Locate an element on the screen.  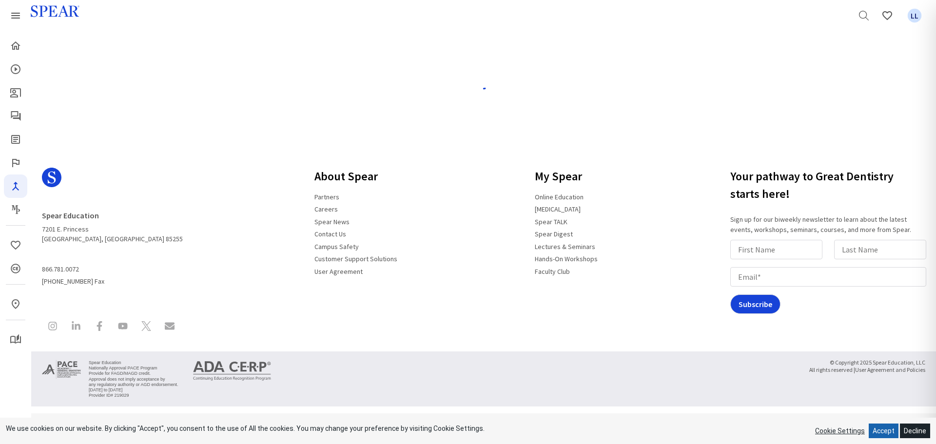
h3: About Spear is located at coordinates (356, 176).